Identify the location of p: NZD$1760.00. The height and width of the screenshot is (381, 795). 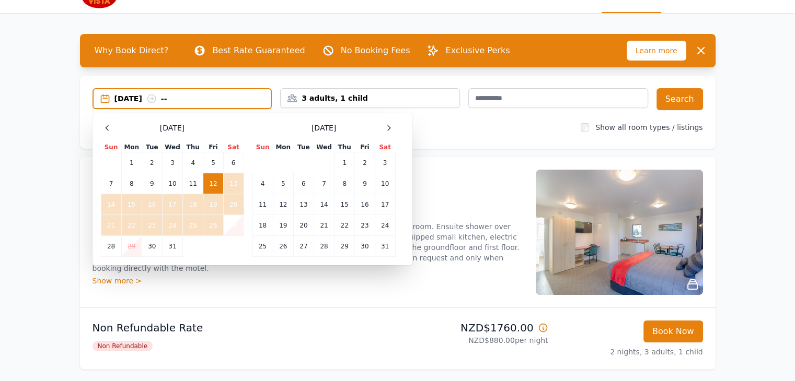
(475, 328).